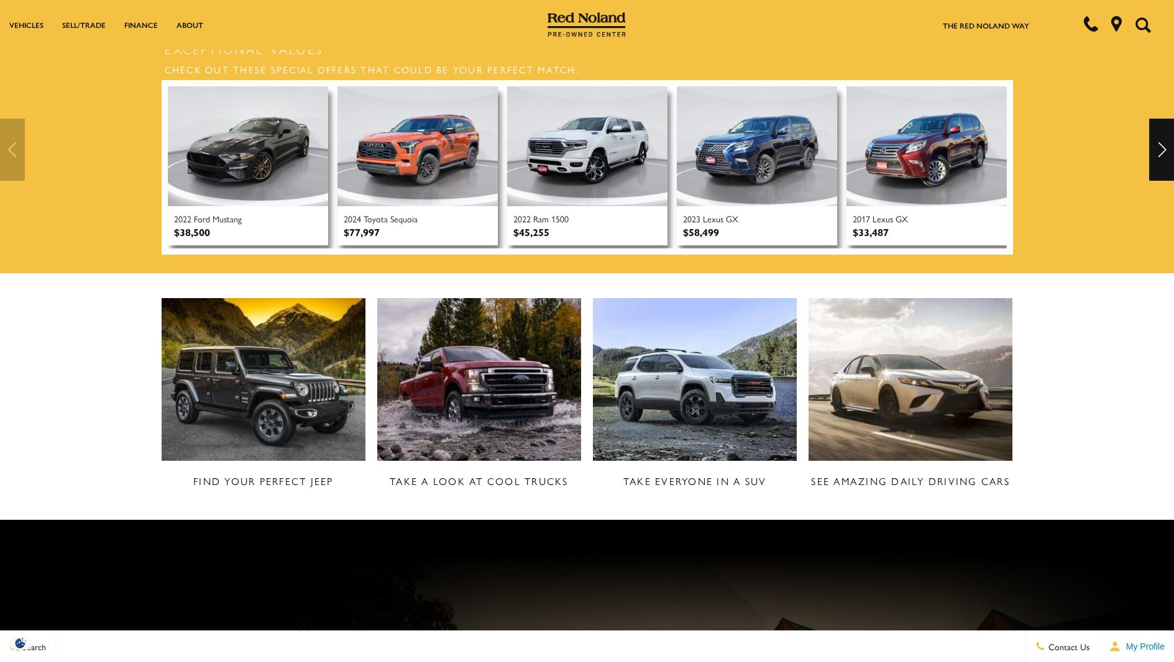 The height and width of the screenshot is (662, 1174). Describe the element at coordinates (926, 147) in the screenshot. I see `img: Used 2017 Lexus GX 460 With Navigation & 4WD` at that location.